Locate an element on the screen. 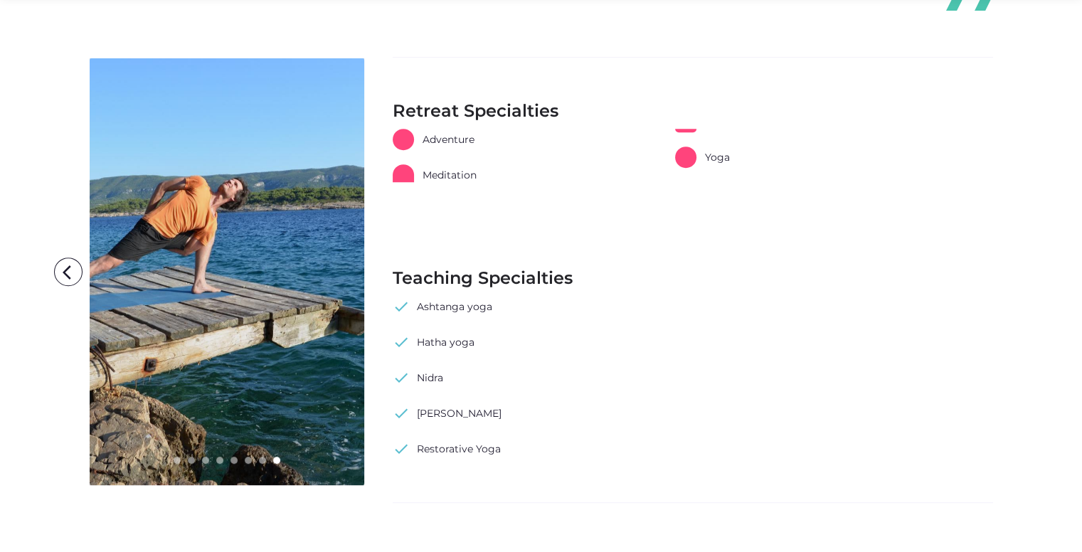 Image resolution: width=1082 pixels, height=552 pixels. i: arrow_back_ios is located at coordinates (71, 272).